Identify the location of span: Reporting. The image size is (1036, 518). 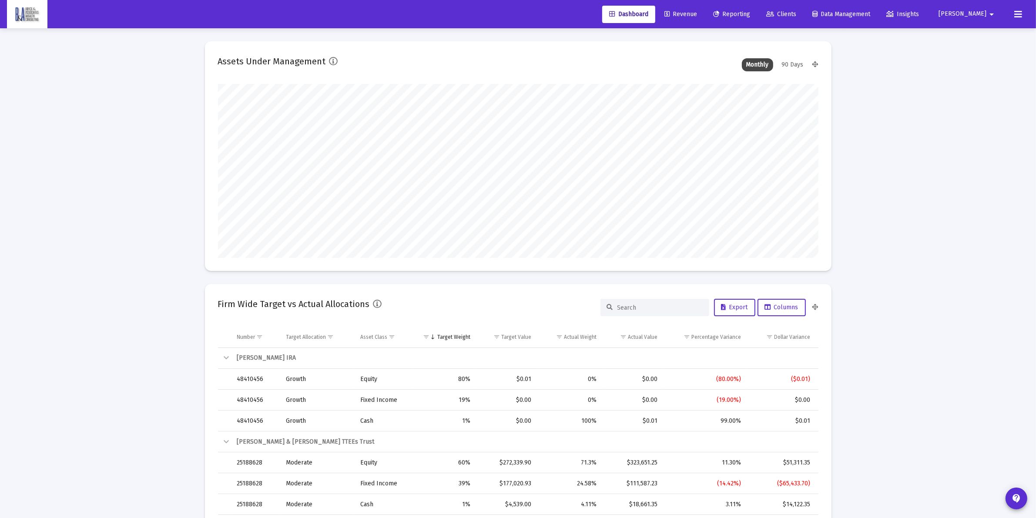
(731, 14).